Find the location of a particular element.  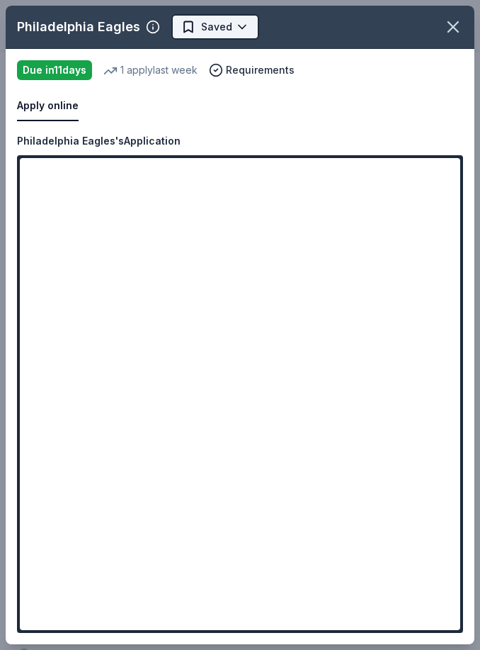

span: Saved is located at coordinates (217, 27).